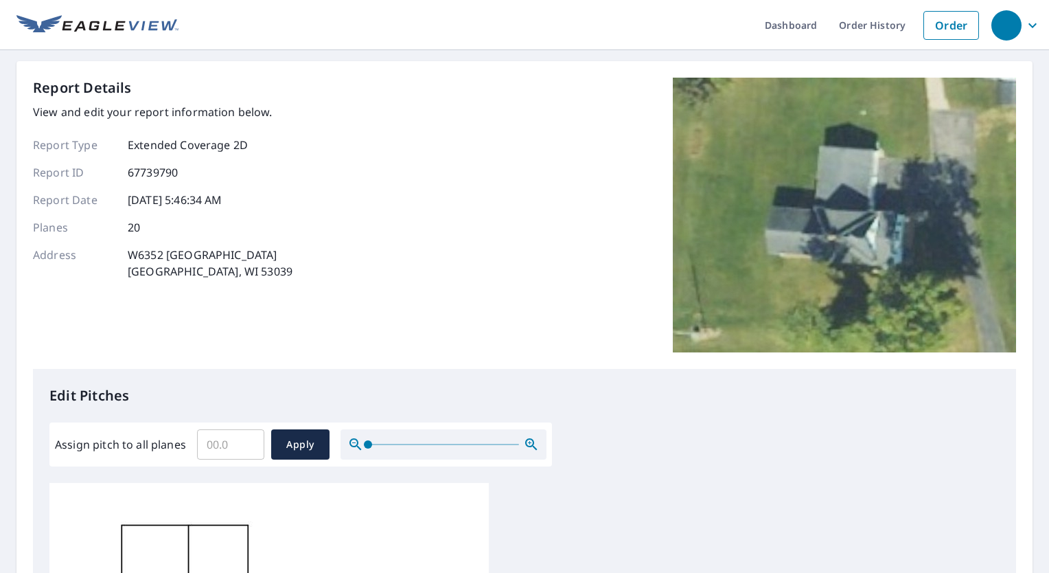 The width and height of the screenshot is (1049, 573). Describe the element at coordinates (98, 25) in the screenshot. I see `img: EV Logo` at that location.